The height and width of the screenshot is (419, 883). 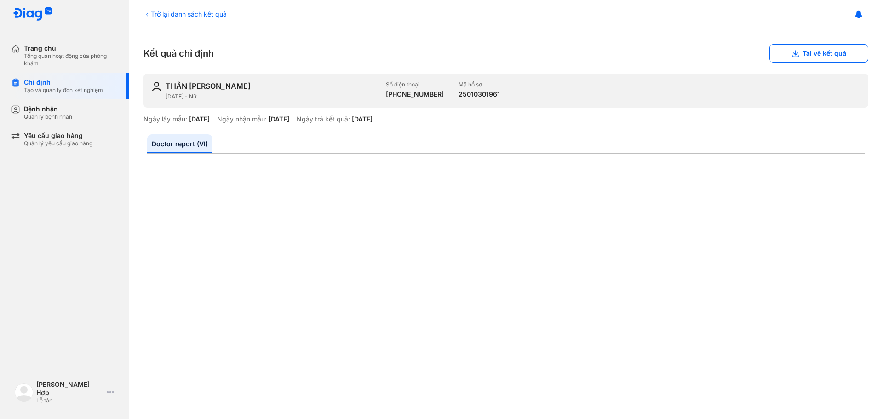 I want to click on div: Ngày trả kết quả:, so click(x=323, y=119).